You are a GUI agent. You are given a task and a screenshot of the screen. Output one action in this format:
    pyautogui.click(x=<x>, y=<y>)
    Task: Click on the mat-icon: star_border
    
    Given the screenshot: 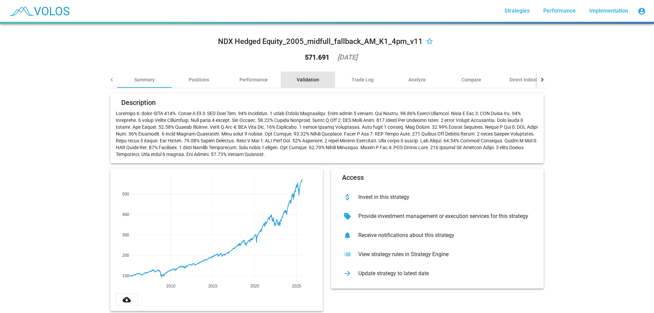 What is the action you would take?
    pyautogui.click(x=429, y=42)
    